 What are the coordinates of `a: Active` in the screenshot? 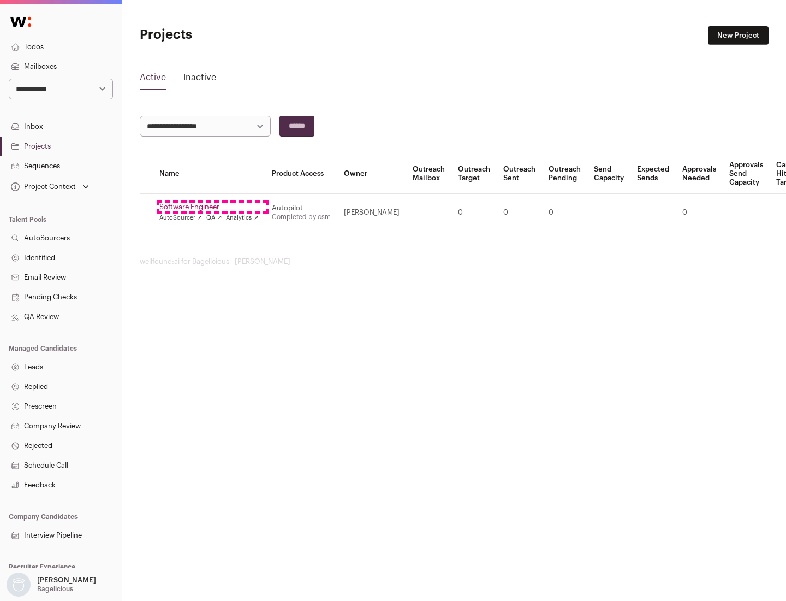 It's located at (153, 80).